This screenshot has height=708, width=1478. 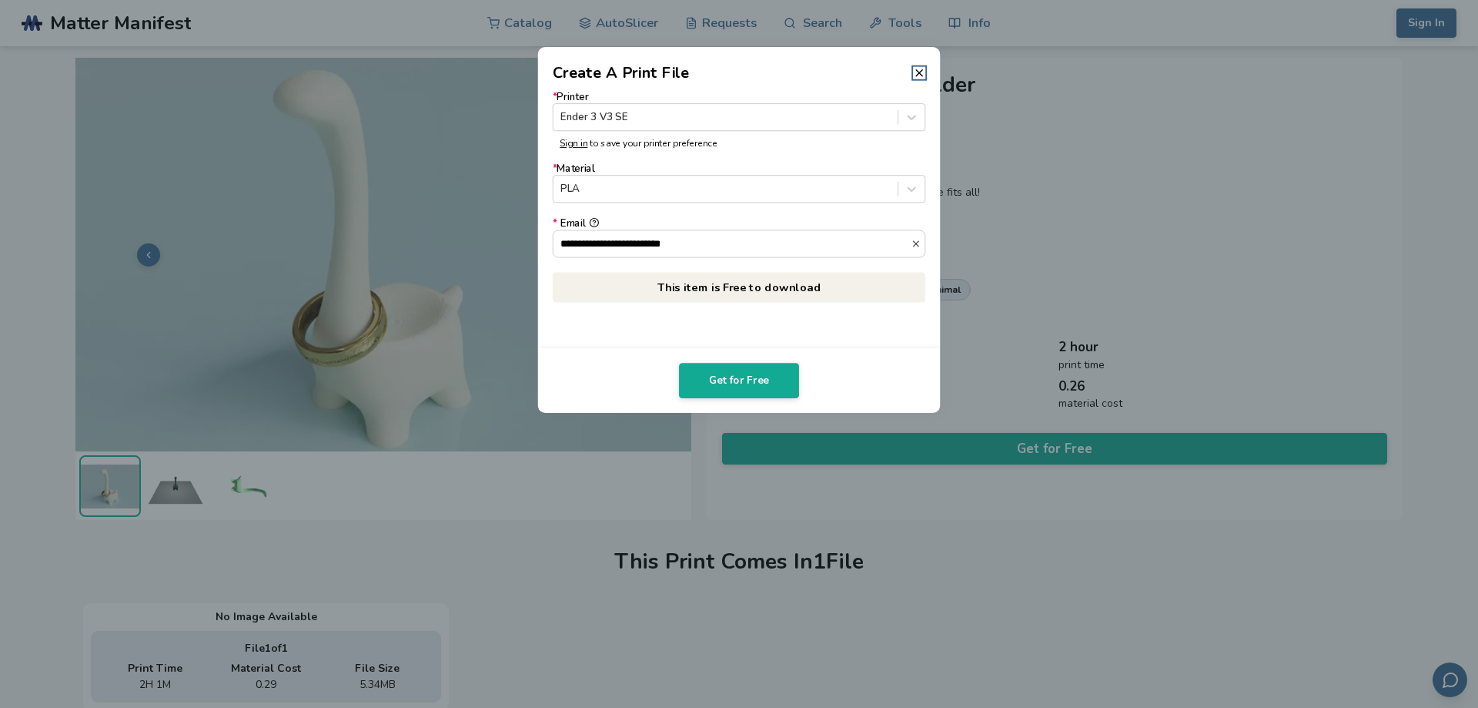 I want to click on label: Material, so click(x=739, y=182).